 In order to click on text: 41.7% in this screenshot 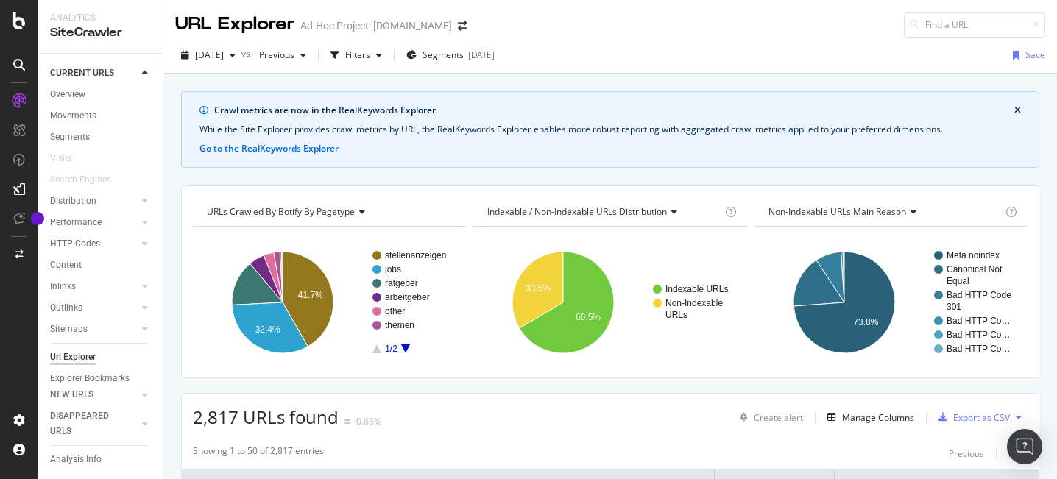, I will do `click(311, 295)`.